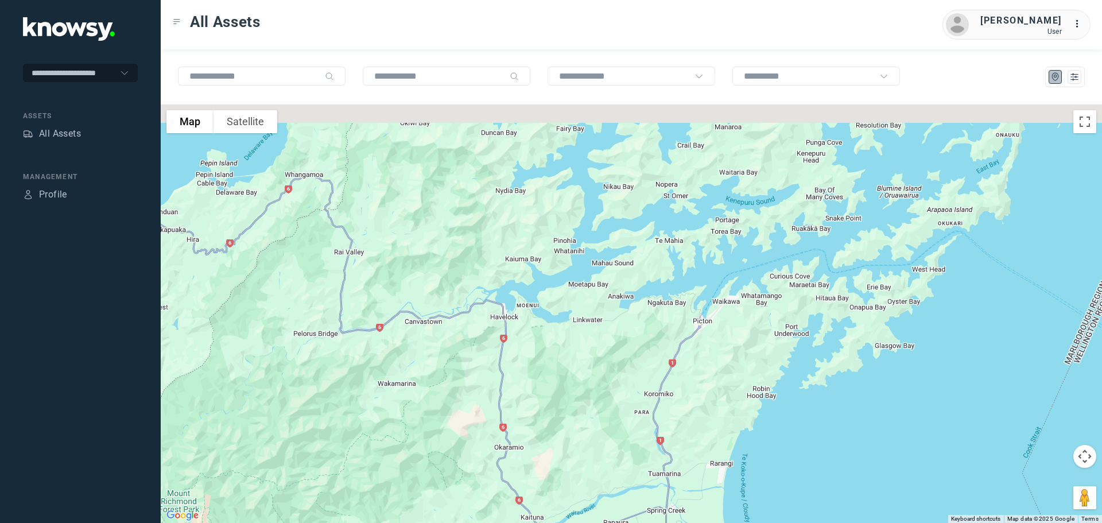 Image resolution: width=1102 pixels, height=523 pixels. I want to click on button: Drag Pegman onto the map to open Street View, so click(1084, 497).